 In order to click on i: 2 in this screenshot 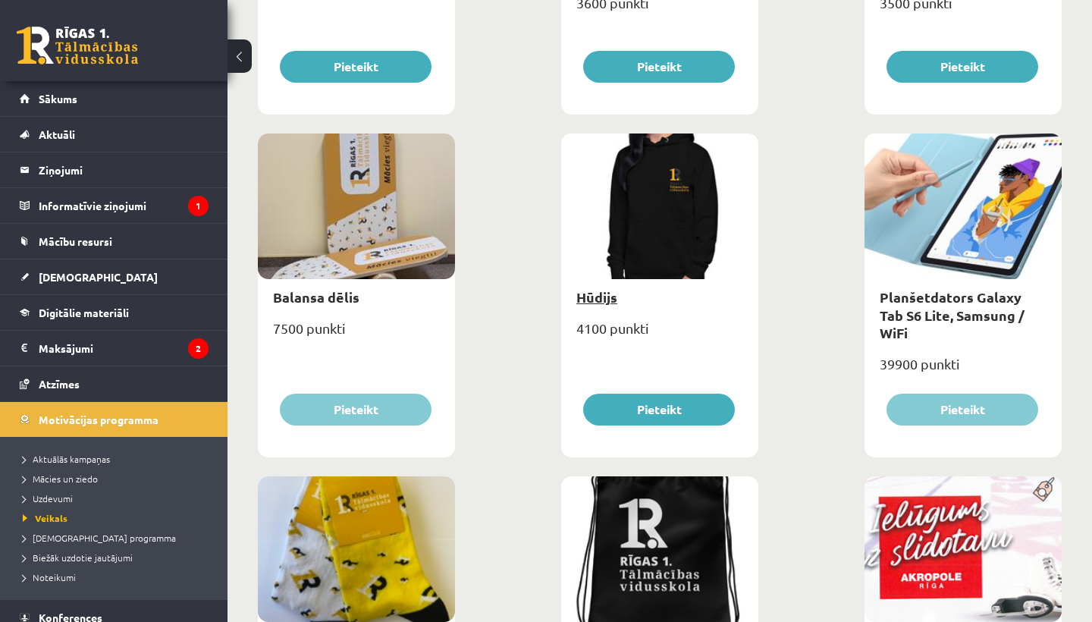, I will do `click(198, 348)`.